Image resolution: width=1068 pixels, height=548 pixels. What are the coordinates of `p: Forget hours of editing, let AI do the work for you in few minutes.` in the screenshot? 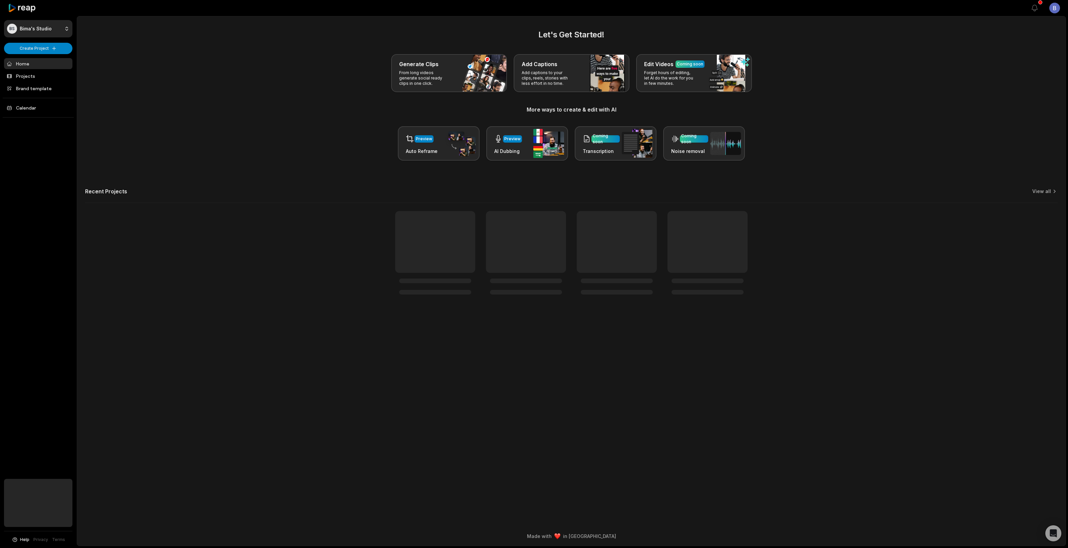 It's located at (670, 78).